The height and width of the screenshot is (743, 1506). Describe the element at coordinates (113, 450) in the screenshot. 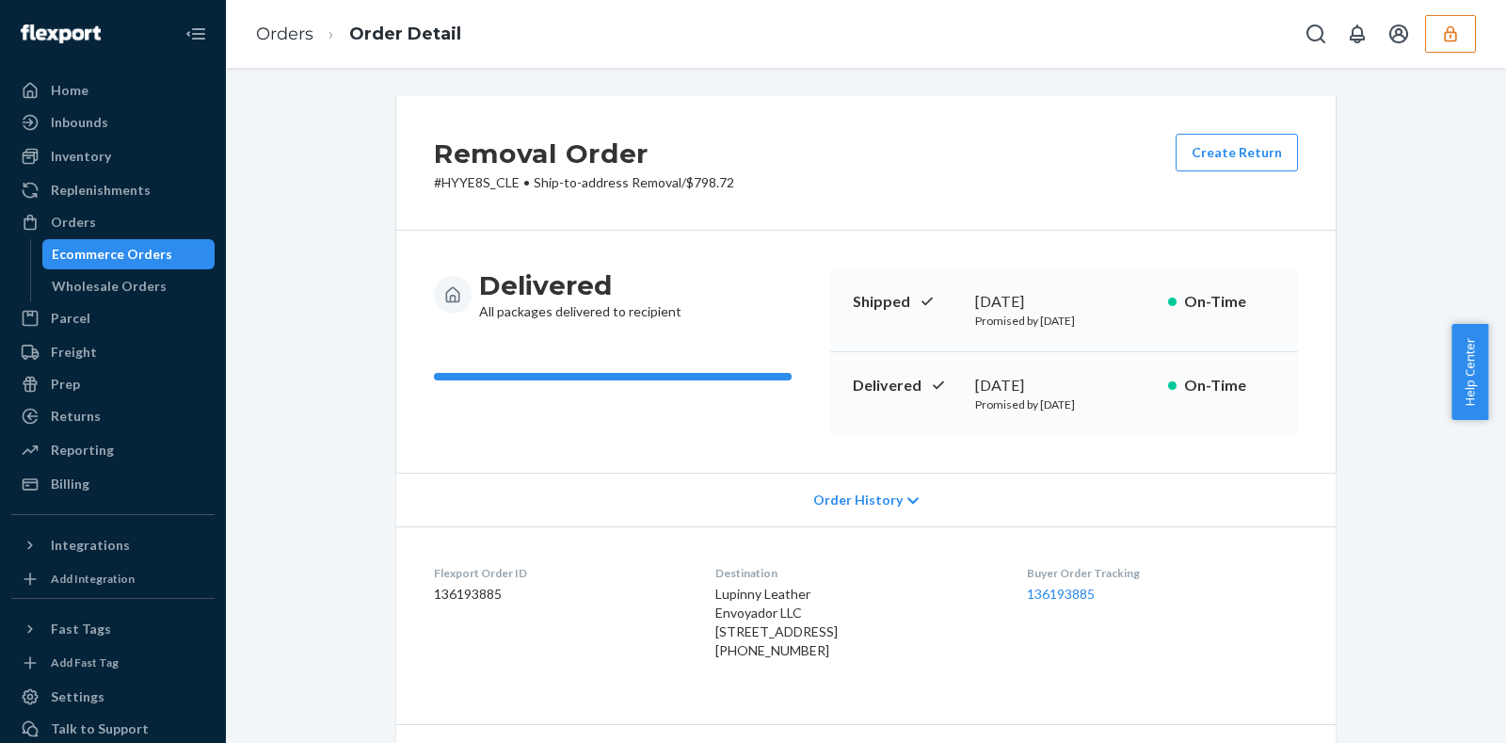

I see `a: Reporting` at that location.